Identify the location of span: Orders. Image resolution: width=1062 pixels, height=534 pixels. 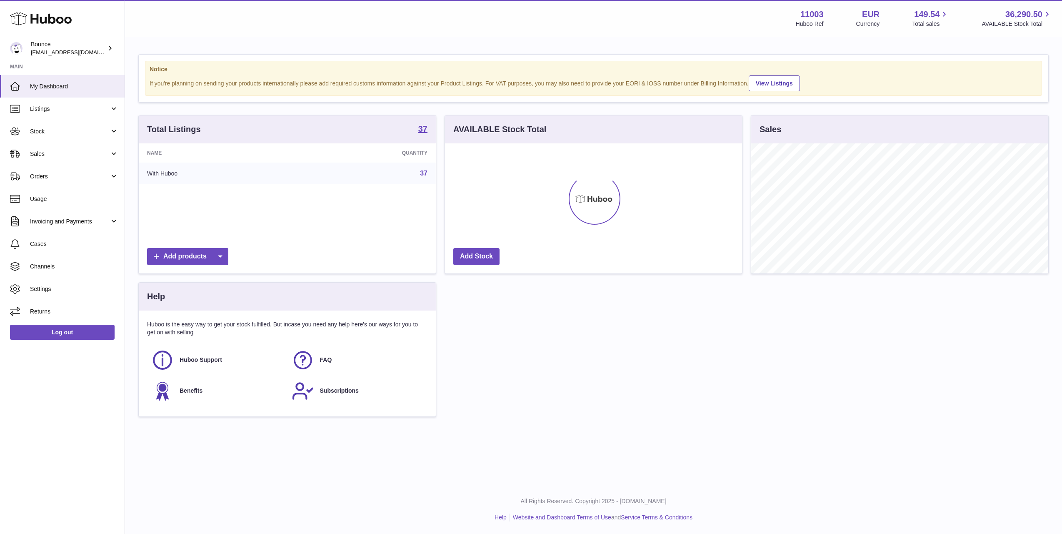
(70, 176).